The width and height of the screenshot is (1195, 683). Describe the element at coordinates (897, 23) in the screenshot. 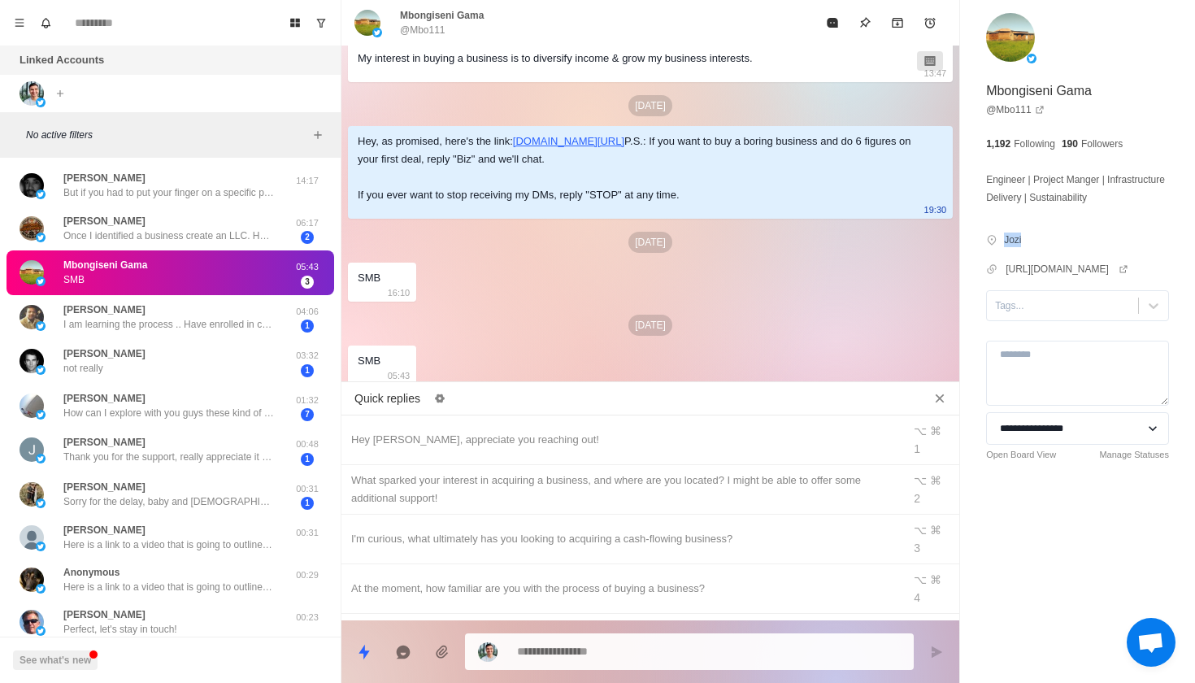

I see `button: Archive` at that location.